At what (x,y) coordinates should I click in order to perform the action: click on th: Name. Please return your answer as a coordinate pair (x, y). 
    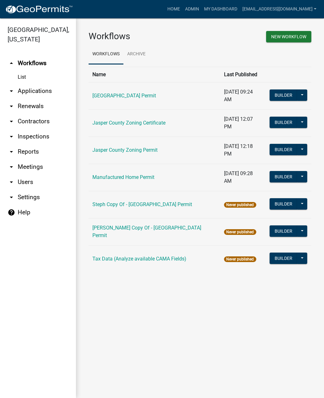
    Looking at the image, I should click on (154, 74).